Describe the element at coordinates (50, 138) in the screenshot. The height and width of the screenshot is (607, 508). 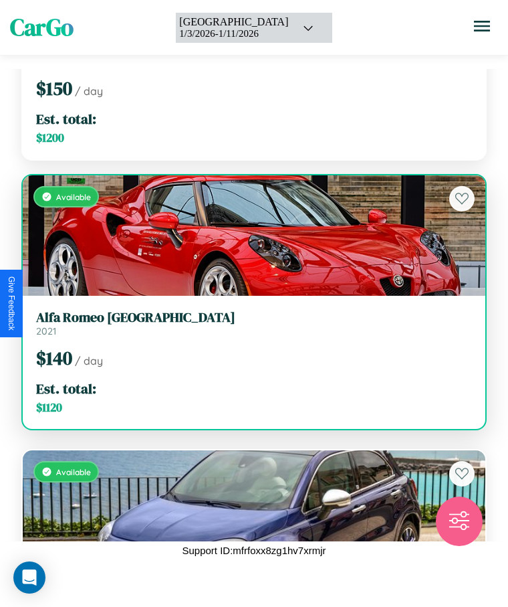
I see `span: $ 1200` at that location.